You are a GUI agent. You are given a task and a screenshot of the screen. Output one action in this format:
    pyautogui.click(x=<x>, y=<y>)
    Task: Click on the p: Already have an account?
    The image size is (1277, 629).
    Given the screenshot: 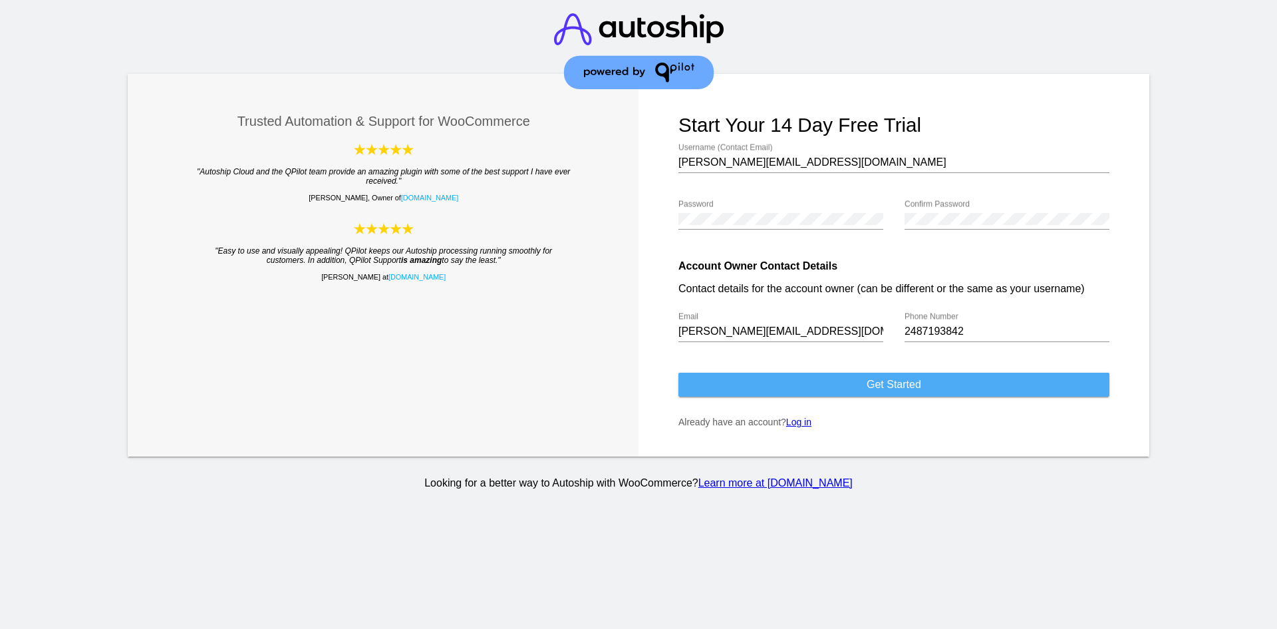 What is the action you would take?
    pyautogui.click(x=894, y=422)
    